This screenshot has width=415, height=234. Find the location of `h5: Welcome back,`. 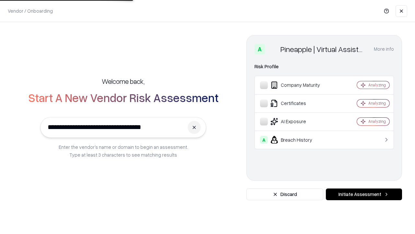

h5: Welcome back, is located at coordinates (123, 81).